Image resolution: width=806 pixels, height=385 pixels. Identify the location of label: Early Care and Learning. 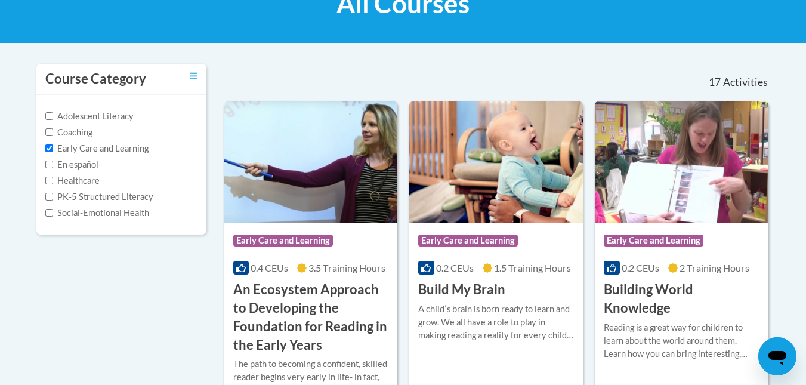
(97, 149).